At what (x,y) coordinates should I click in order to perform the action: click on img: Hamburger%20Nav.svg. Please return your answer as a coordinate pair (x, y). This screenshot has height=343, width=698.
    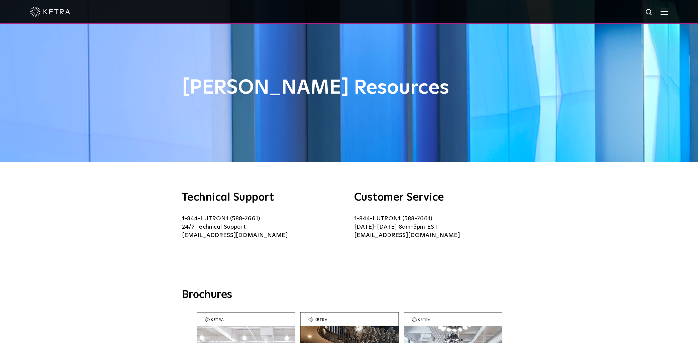
    Looking at the image, I should click on (664, 11).